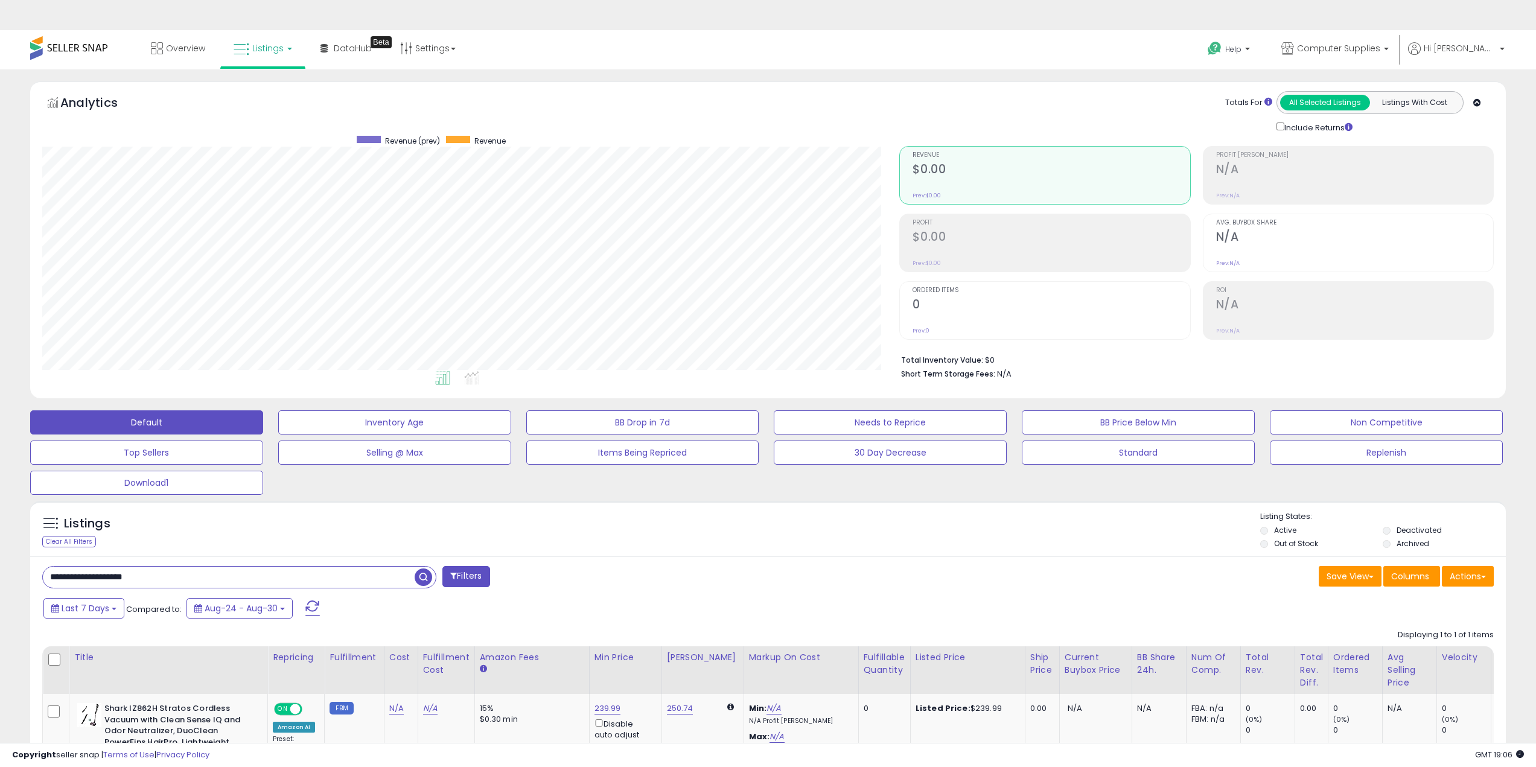 The height and width of the screenshot is (767, 1536). I want to click on button: Default, so click(147, 423).